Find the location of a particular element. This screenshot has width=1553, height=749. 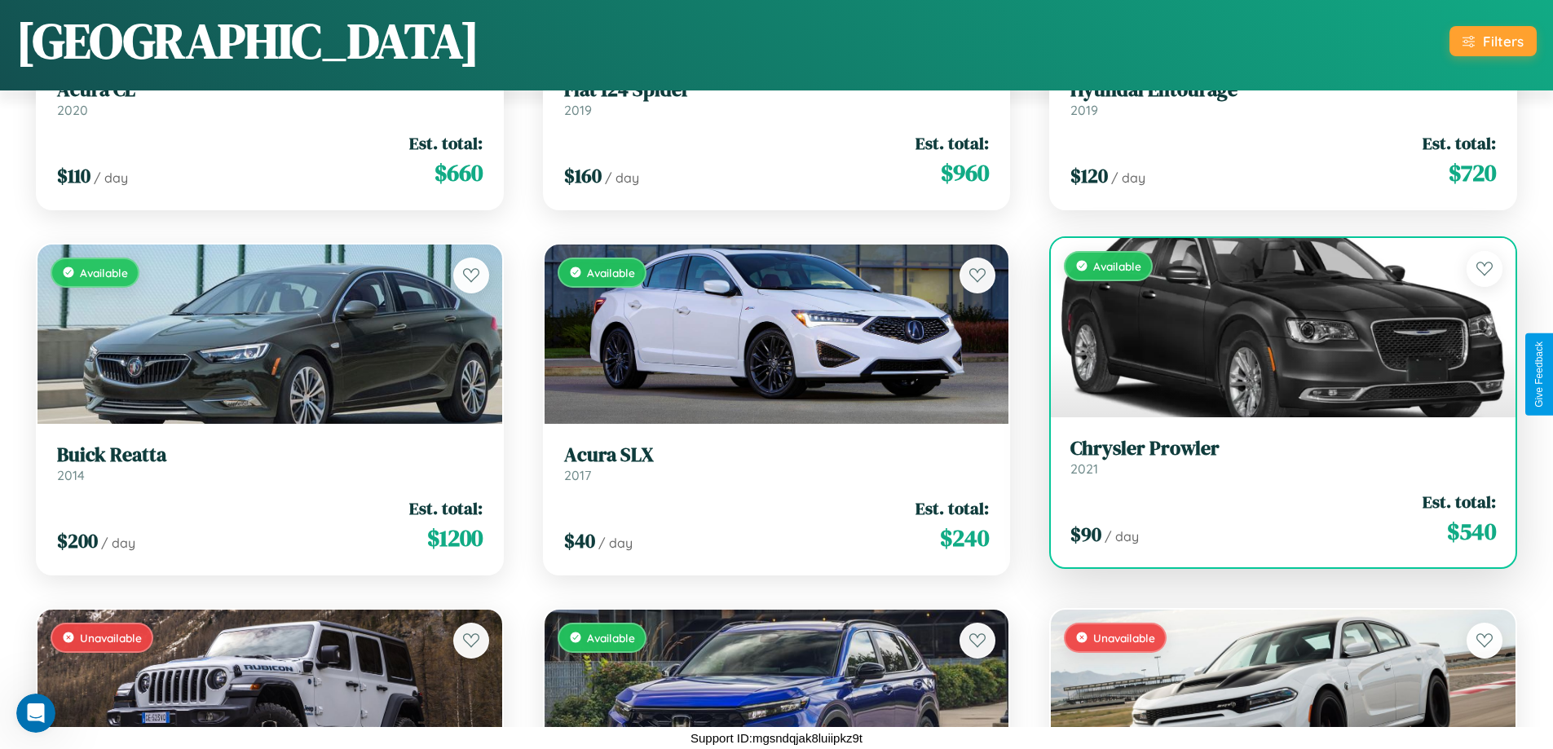

span: $ 660 is located at coordinates (458, 173).